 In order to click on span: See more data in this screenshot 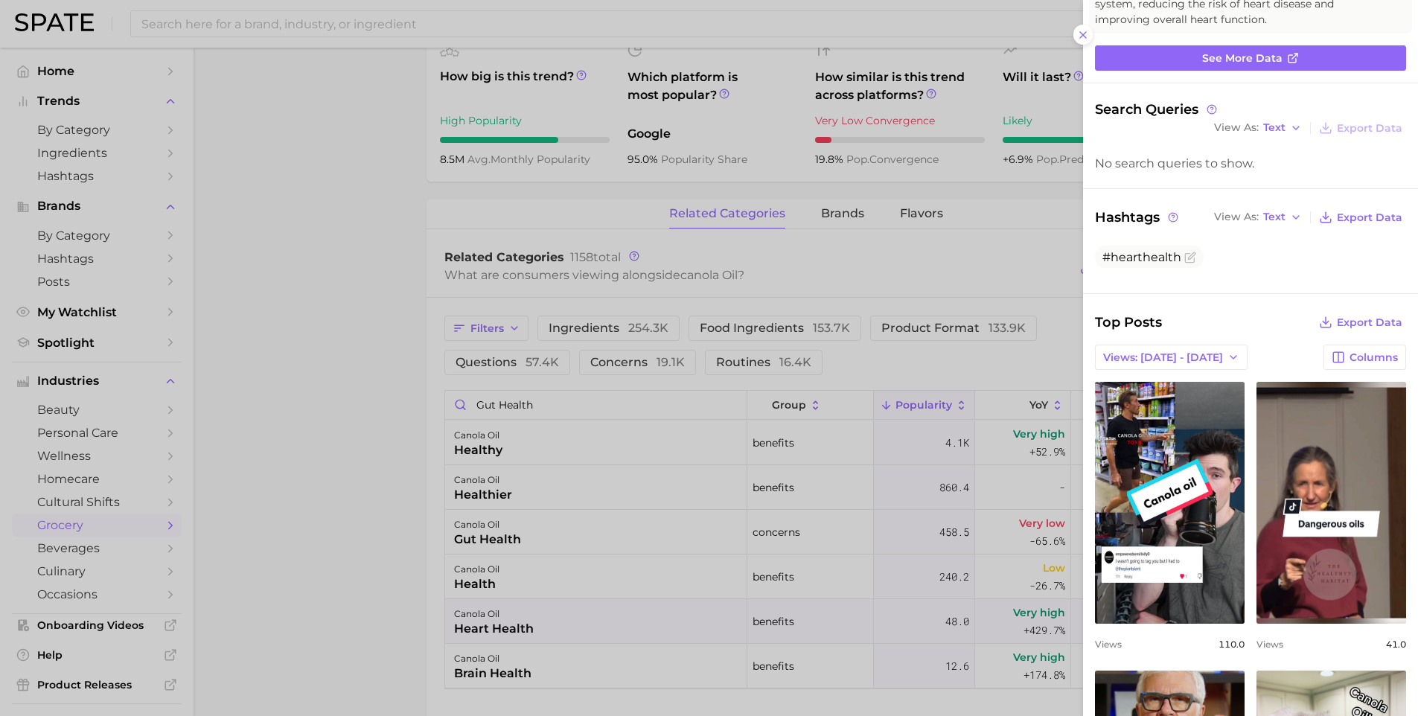, I will do `click(1242, 58)`.